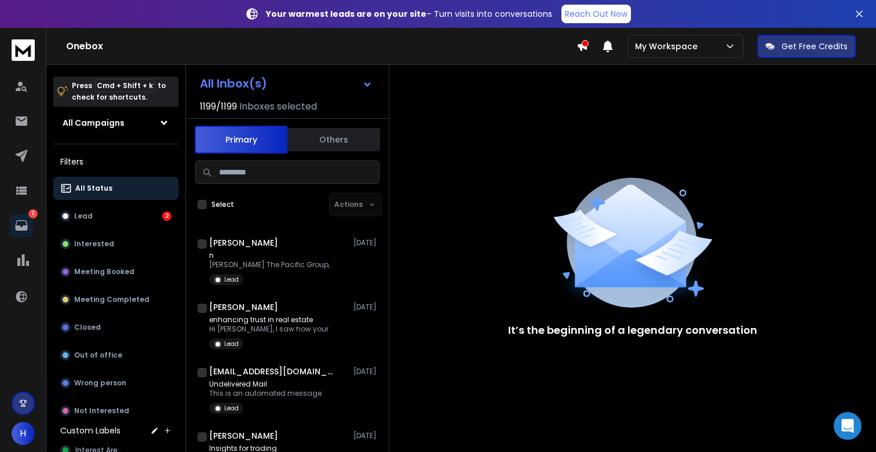 This screenshot has width=876, height=452. Describe the element at coordinates (346, 14) in the screenshot. I see `strong: Your warmest leads are on your site` at that location.